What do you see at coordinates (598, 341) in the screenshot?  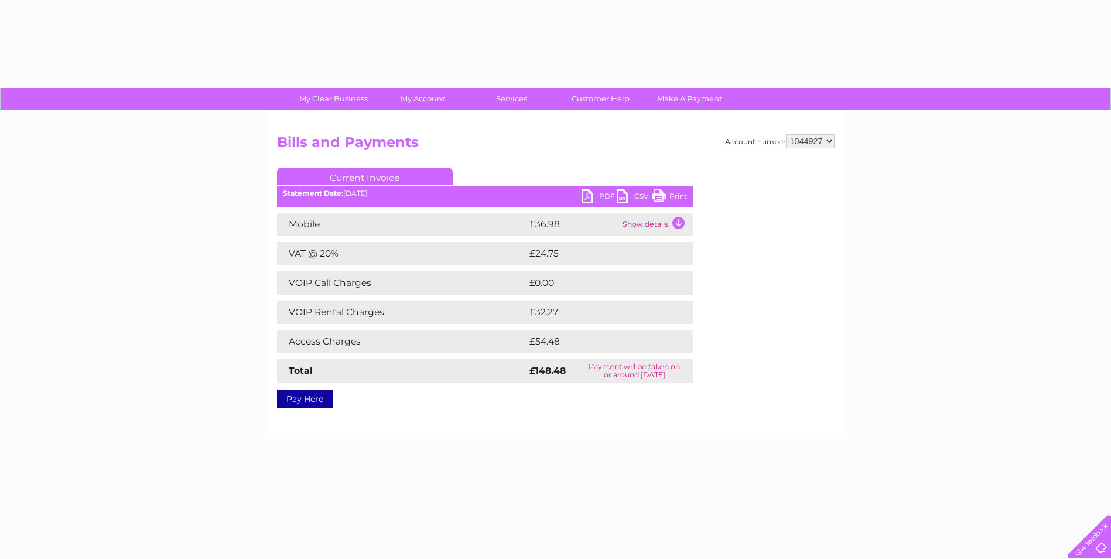 I see `td: £54.48` at bounding box center [598, 341].